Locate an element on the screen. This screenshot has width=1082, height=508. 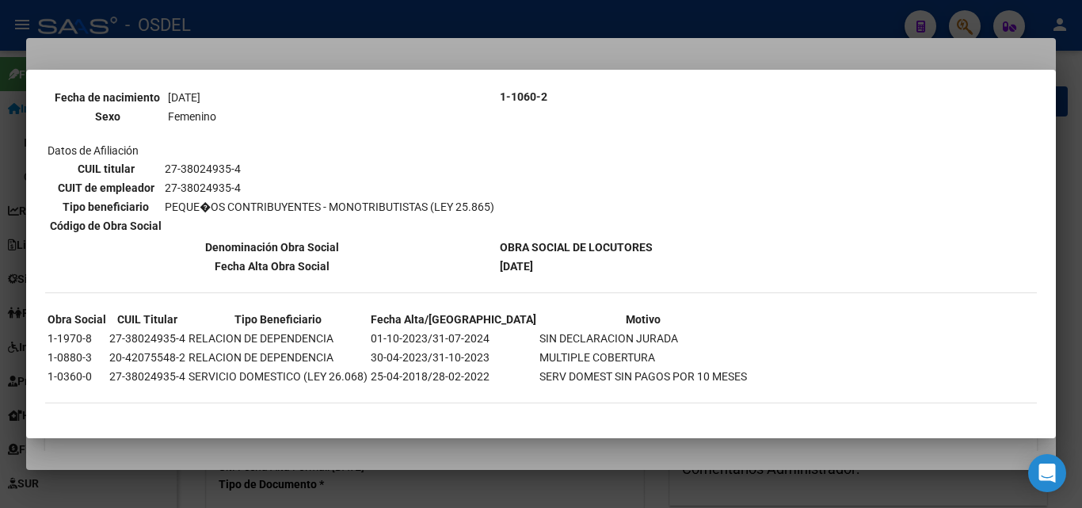
b: OBRA SOCIAL DE LOCUTORES is located at coordinates (576, 247).